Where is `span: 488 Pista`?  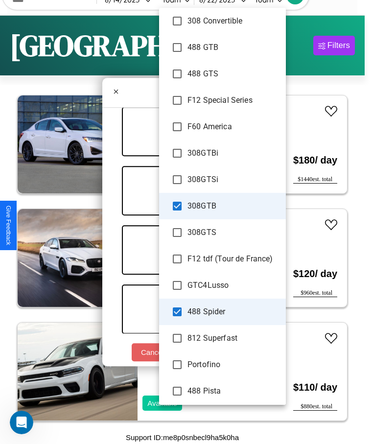 span: 488 Pista is located at coordinates (233, 391).